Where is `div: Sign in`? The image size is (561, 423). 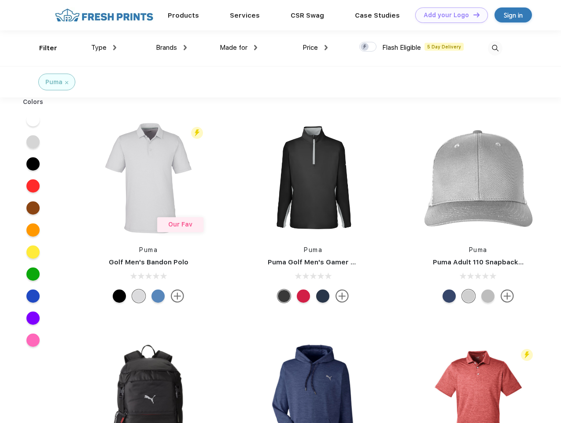
div: Sign in is located at coordinates (513, 15).